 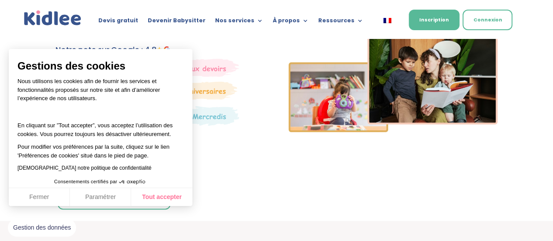 I want to click on svg: Axeptio, so click(x=132, y=182).